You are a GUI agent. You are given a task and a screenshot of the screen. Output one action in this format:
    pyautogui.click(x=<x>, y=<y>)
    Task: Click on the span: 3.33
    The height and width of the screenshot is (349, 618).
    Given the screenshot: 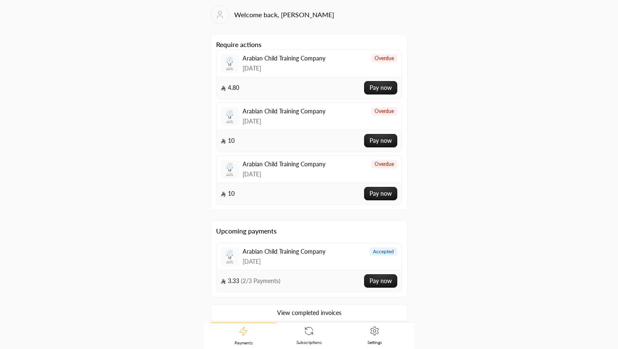 What is the action you would take?
    pyautogui.click(x=251, y=281)
    